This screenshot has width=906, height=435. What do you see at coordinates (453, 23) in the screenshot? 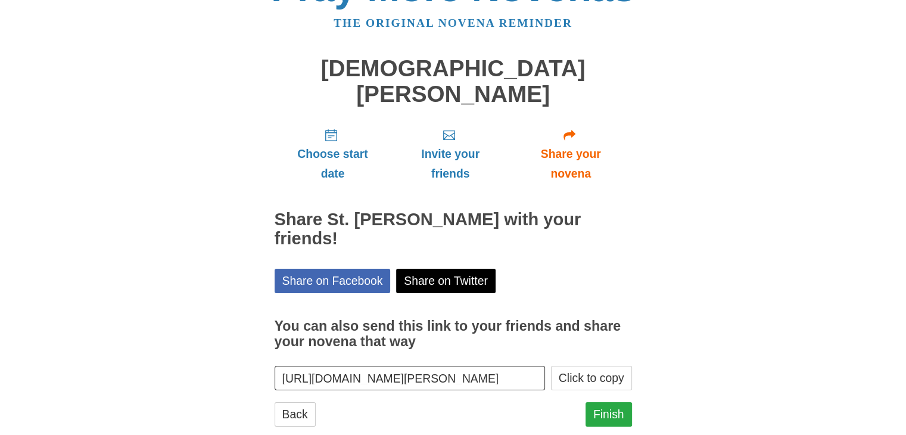
I see `a: The original novena reminder` at bounding box center [453, 23].